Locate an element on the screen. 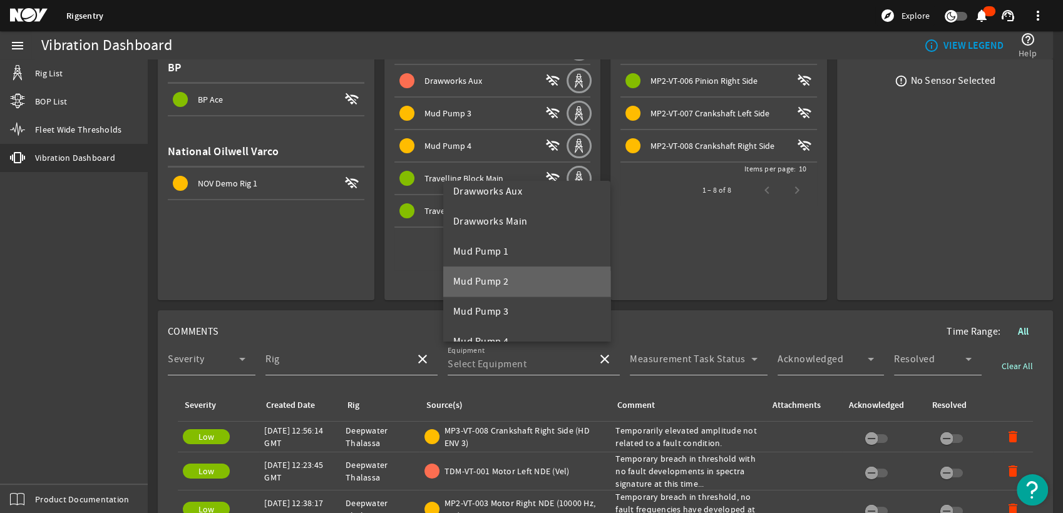 The height and width of the screenshot is (513, 1063). div: No Sensor Selected is located at coordinates (954, 81).